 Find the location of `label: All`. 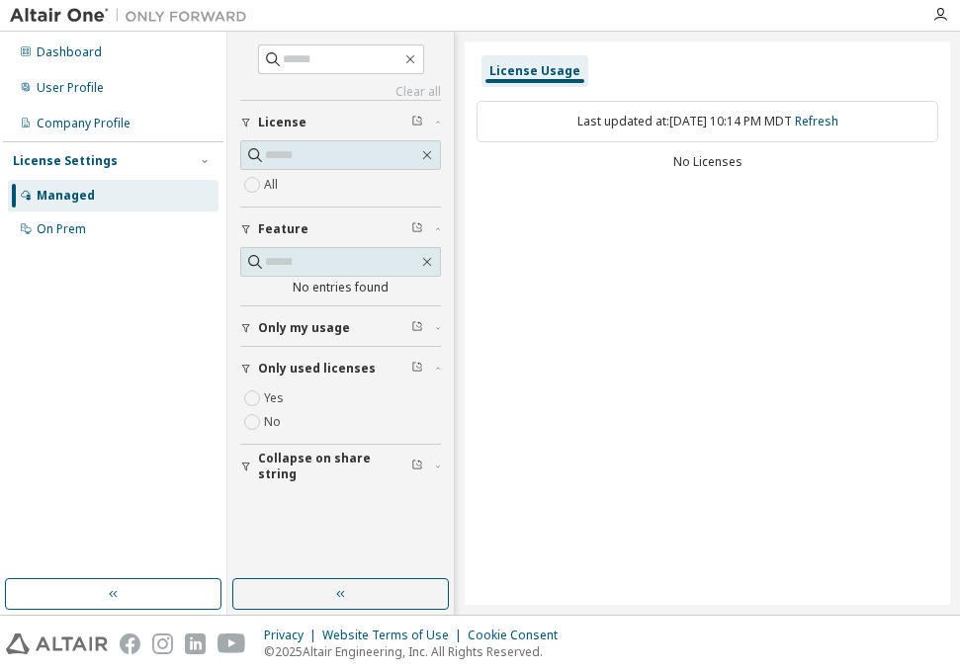

label: All is located at coordinates (273, 185).